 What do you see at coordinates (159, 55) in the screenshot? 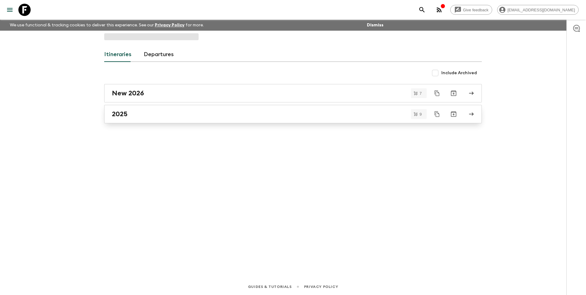
I see `a: Departures` at bounding box center [159, 55].